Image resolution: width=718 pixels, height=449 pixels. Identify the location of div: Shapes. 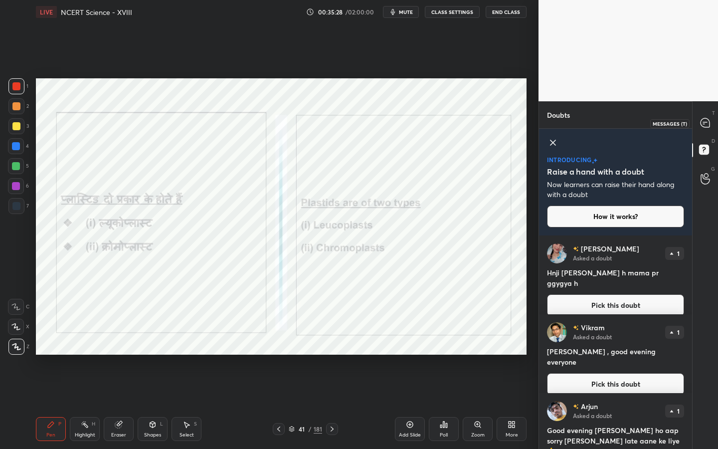
(153, 435).